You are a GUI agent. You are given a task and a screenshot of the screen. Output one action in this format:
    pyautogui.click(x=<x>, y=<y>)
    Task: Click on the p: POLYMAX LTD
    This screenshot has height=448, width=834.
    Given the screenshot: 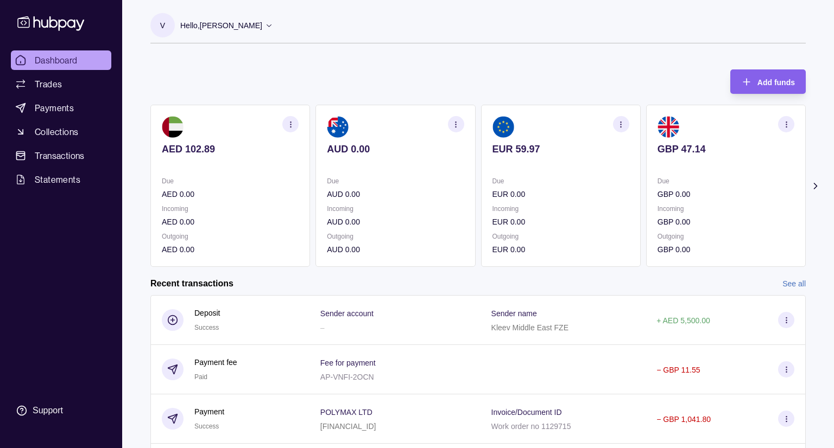 What is the action you would take?
    pyautogui.click(x=346, y=413)
    